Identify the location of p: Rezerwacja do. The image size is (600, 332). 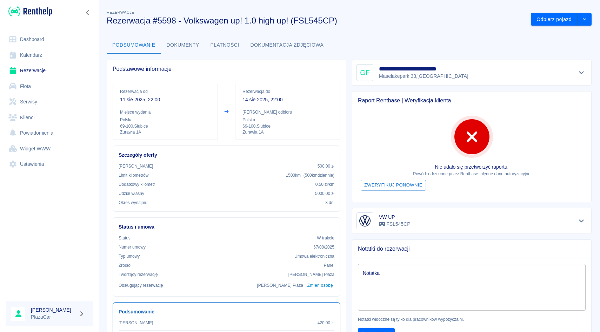
(288, 92).